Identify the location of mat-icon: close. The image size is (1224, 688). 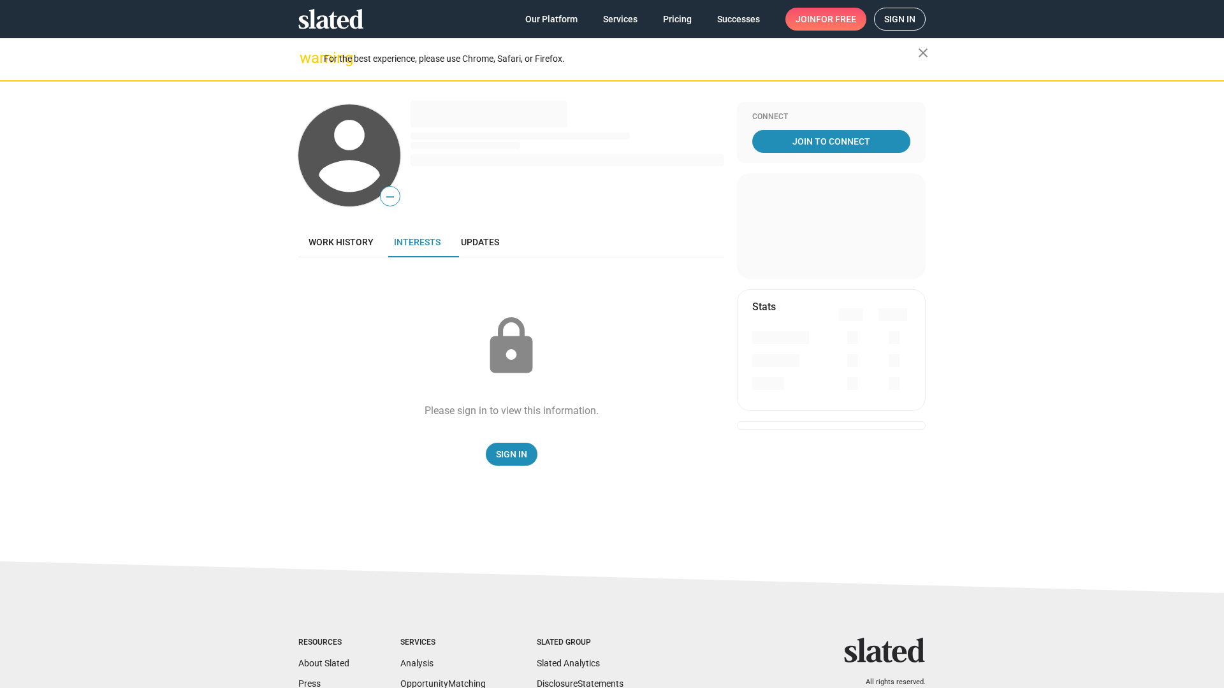
(923, 53).